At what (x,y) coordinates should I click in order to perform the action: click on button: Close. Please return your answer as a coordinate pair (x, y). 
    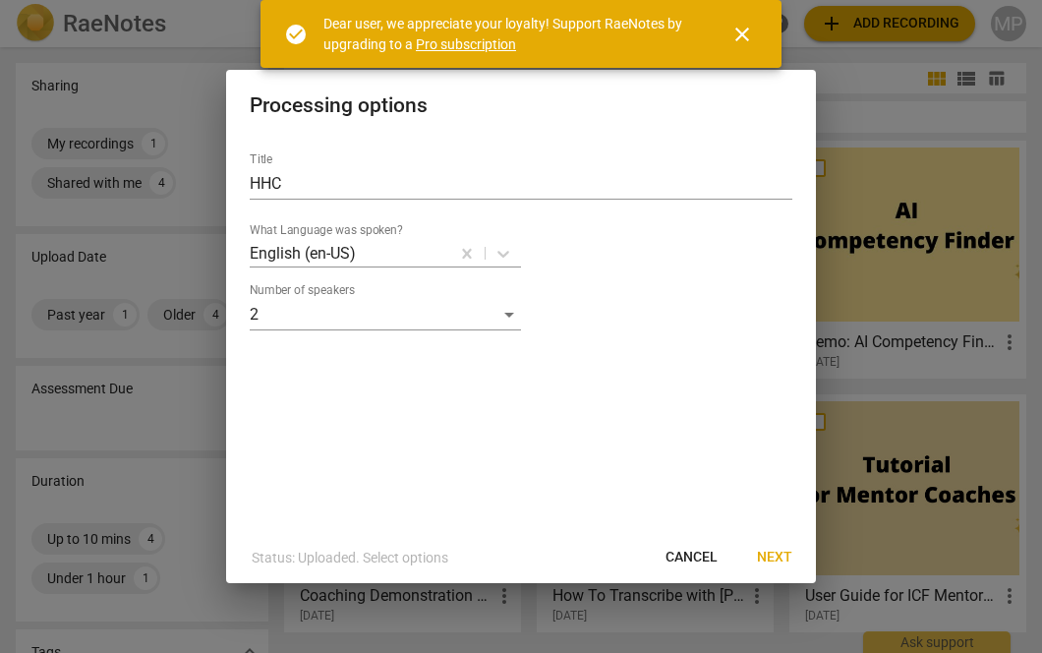
    Looking at the image, I should click on (742, 34).